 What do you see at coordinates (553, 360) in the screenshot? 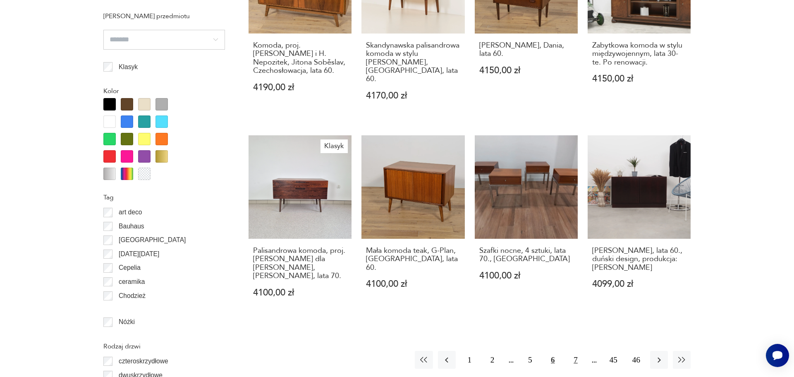
I see `button: 6` at bounding box center [553, 360].